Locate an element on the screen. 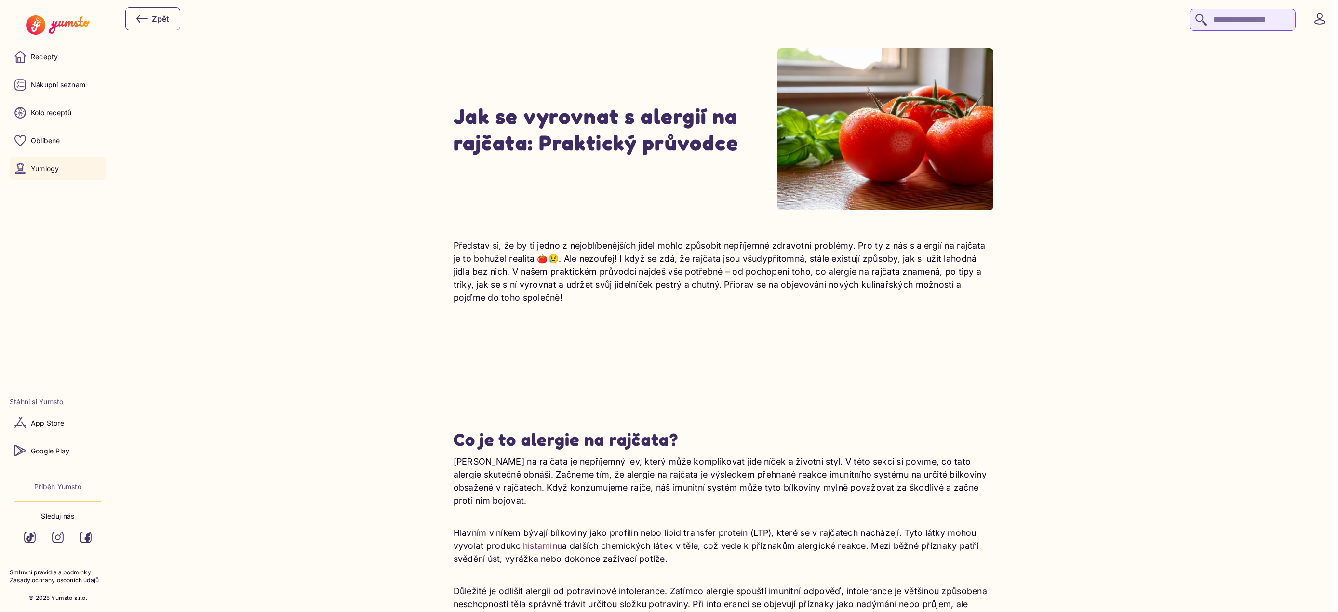  a: Zásady ochrany osobních údajů is located at coordinates (58, 580).